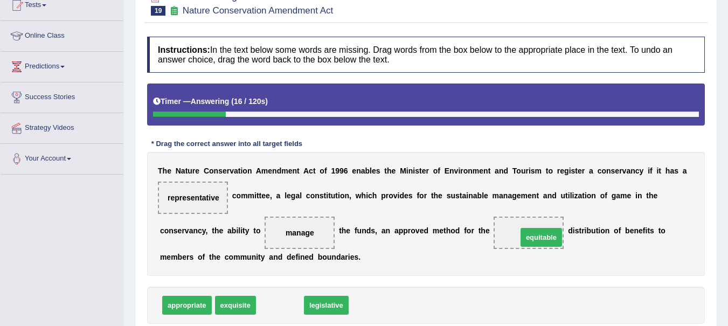 Image resolution: width=728 pixels, height=326 pixels. I want to click on a: Success Stories, so click(62, 96).